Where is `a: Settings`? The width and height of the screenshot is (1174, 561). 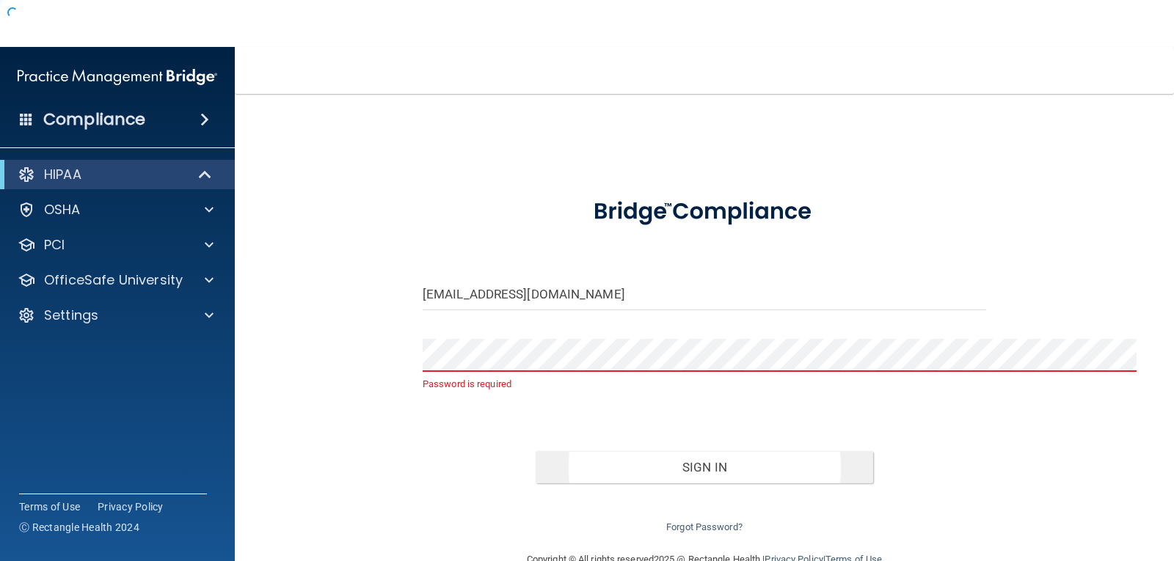
a: Settings is located at coordinates (115, 316).